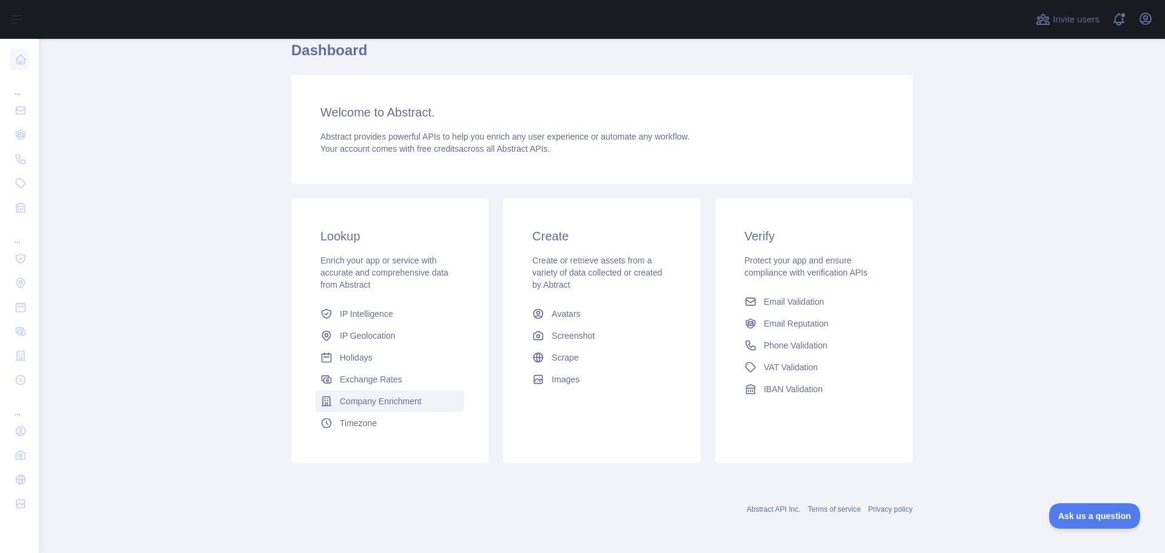 This screenshot has height=553, width=1165. Describe the element at coordinates (1076, 19) in the screenshot. I see `span: Invite users` at that location.